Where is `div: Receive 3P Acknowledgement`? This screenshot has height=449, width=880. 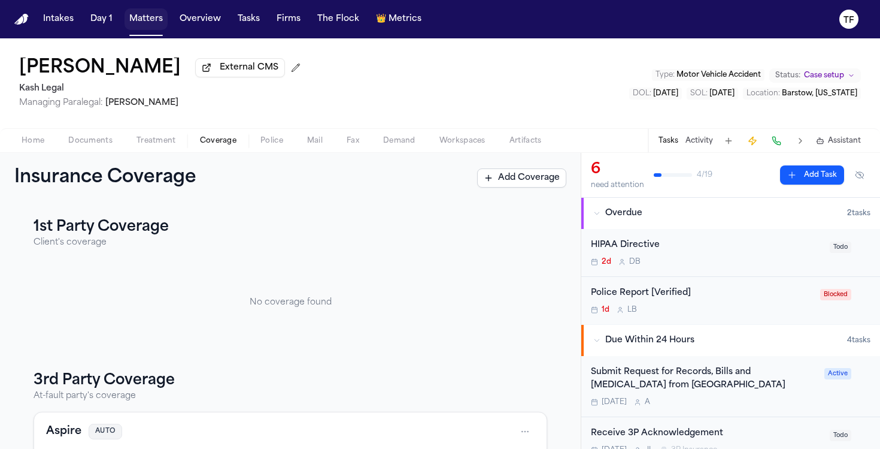
div: Receive 3P Acknowledgement is located at coordinates (707, 433).